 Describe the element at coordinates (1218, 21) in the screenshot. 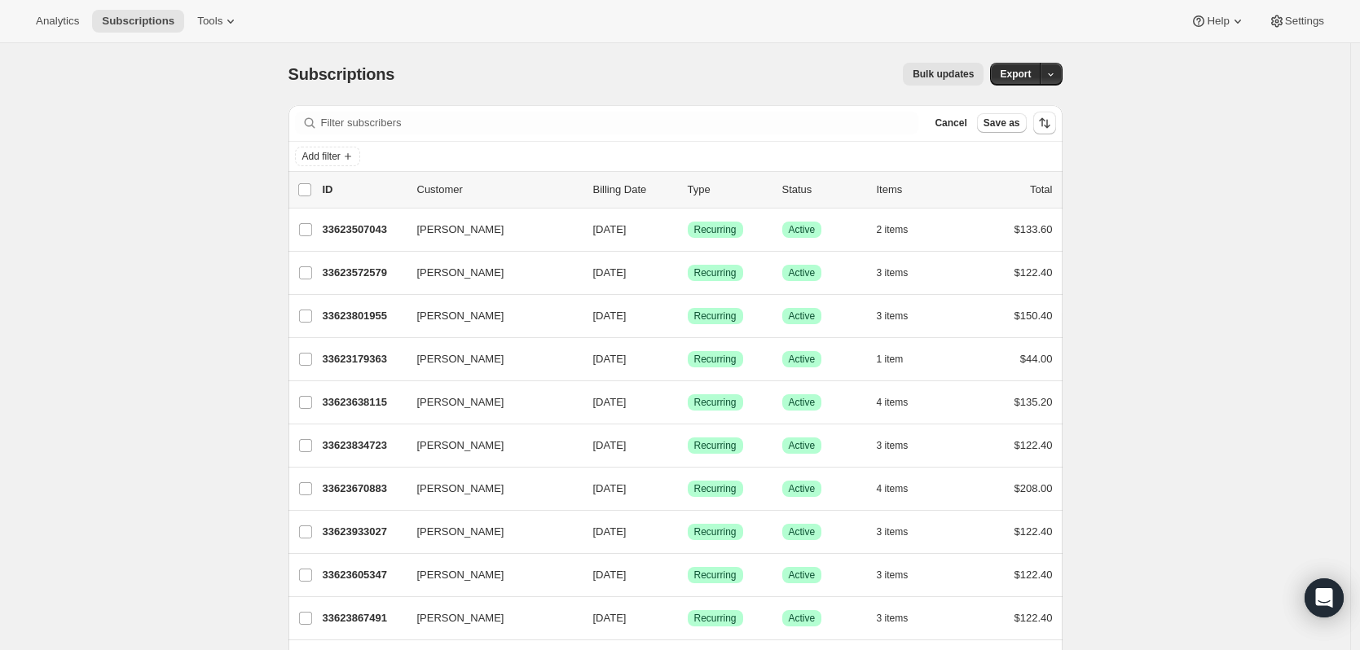

I see `span: Help` at that location.